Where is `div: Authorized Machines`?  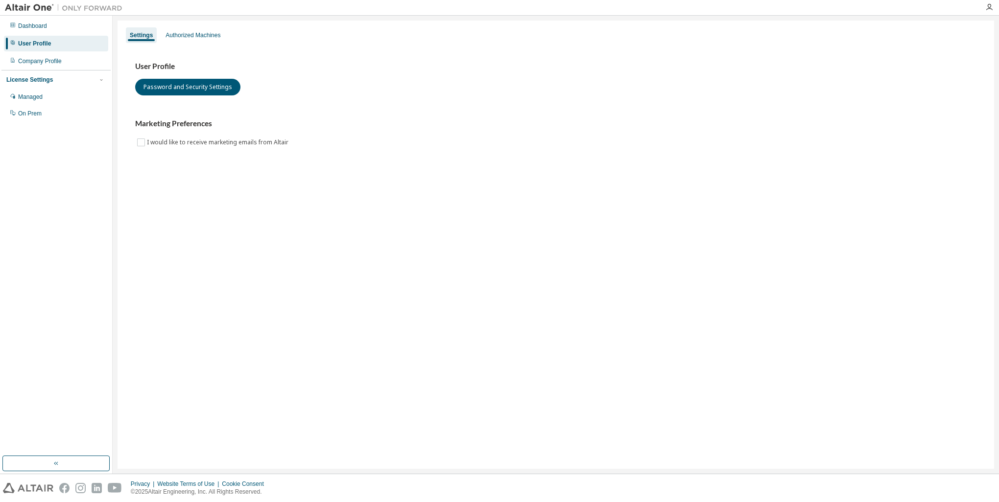
div: Authorized Machines is located at coordinates (193, 35).